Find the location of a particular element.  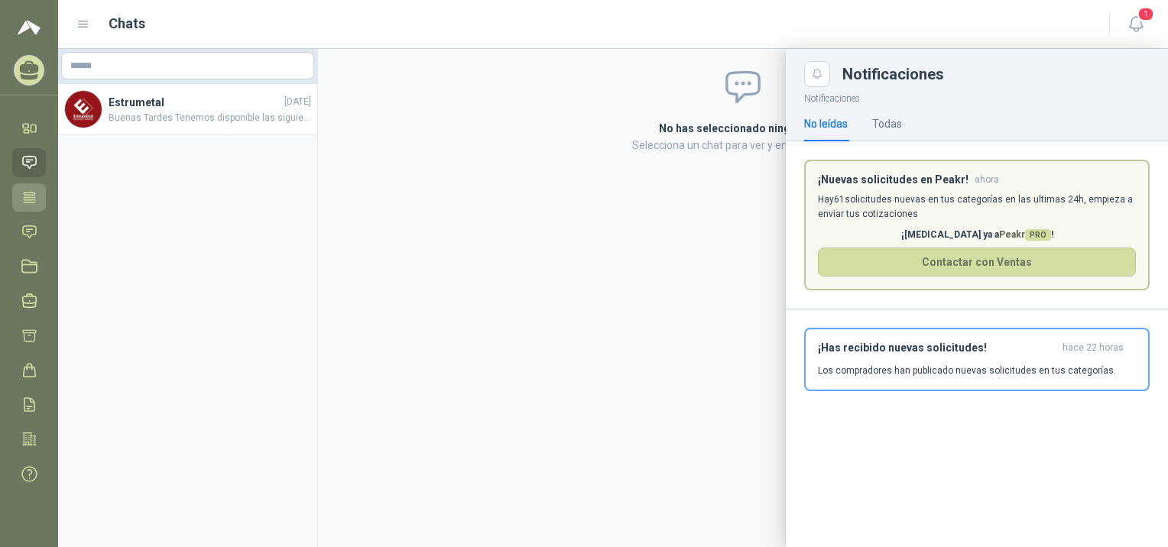

span: hace 22 horas is located at coordinates (1093, 348).